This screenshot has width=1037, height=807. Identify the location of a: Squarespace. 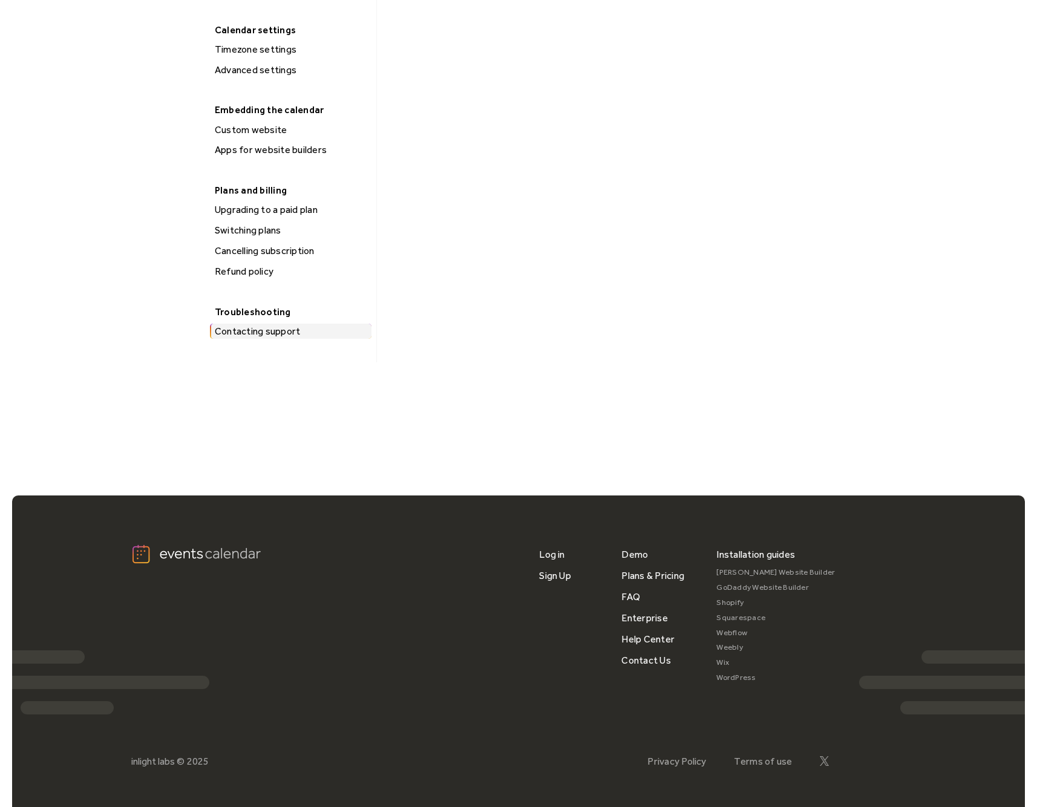
(776, 618).